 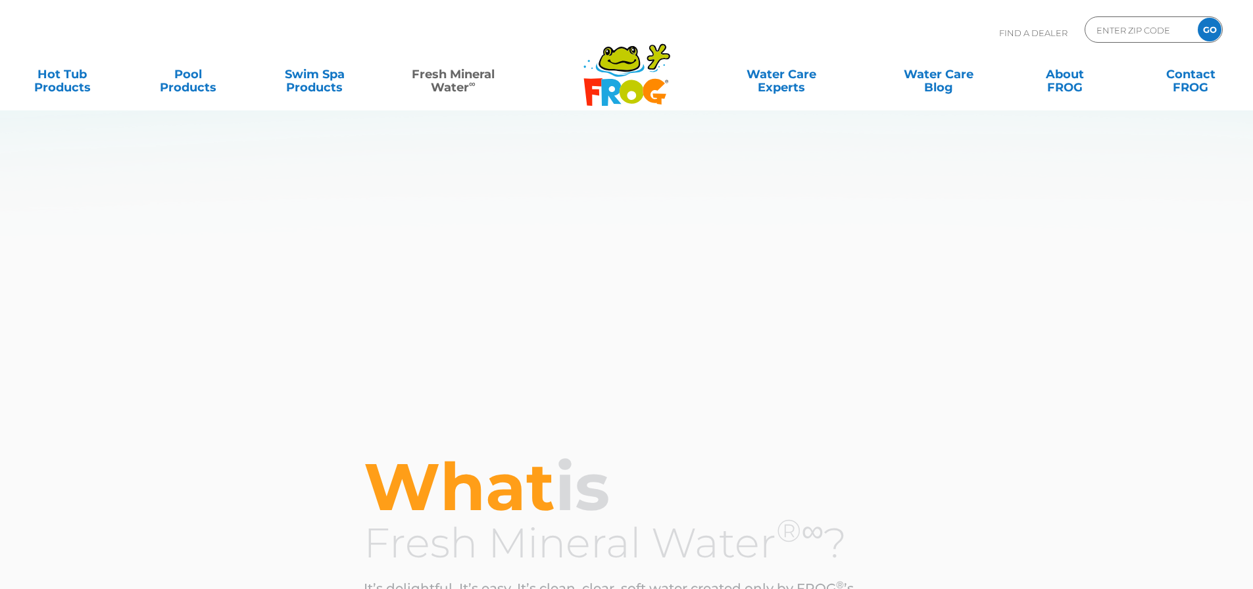 I want to click on input: GO, so click(x=1209, y=30).